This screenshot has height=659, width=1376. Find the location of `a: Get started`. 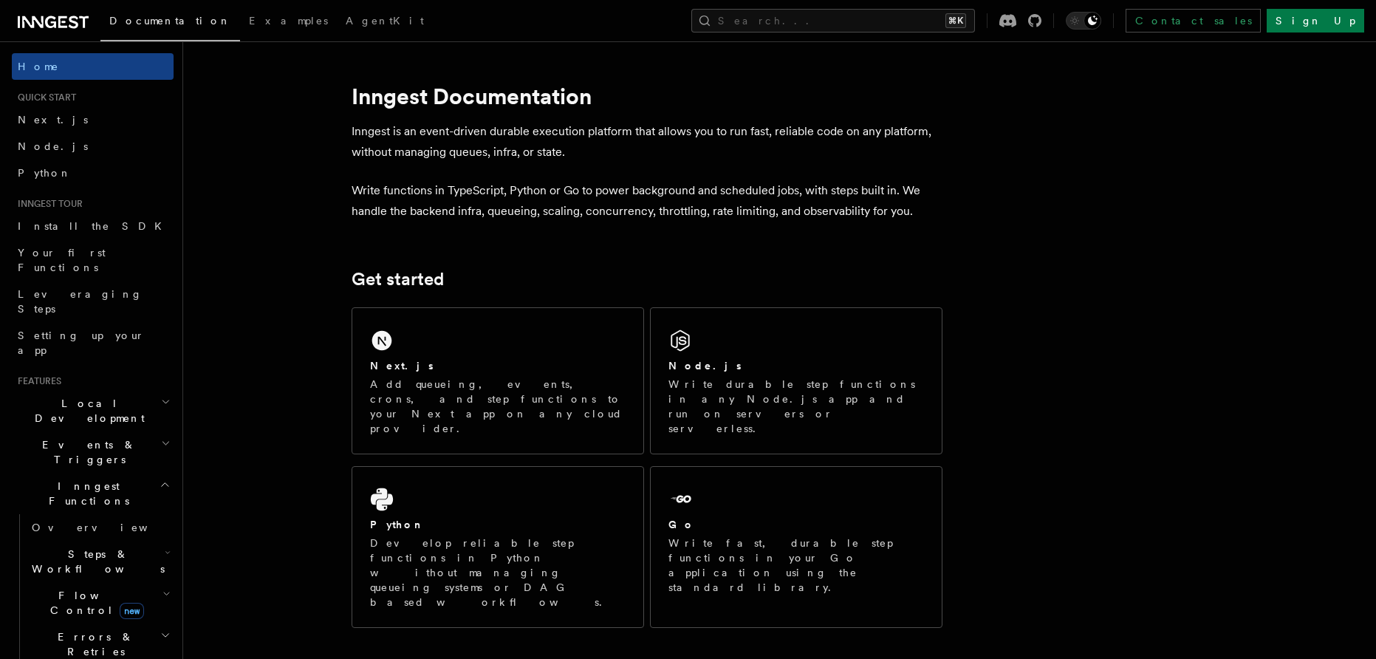

a: Get started is located at coordinates (397, 279).